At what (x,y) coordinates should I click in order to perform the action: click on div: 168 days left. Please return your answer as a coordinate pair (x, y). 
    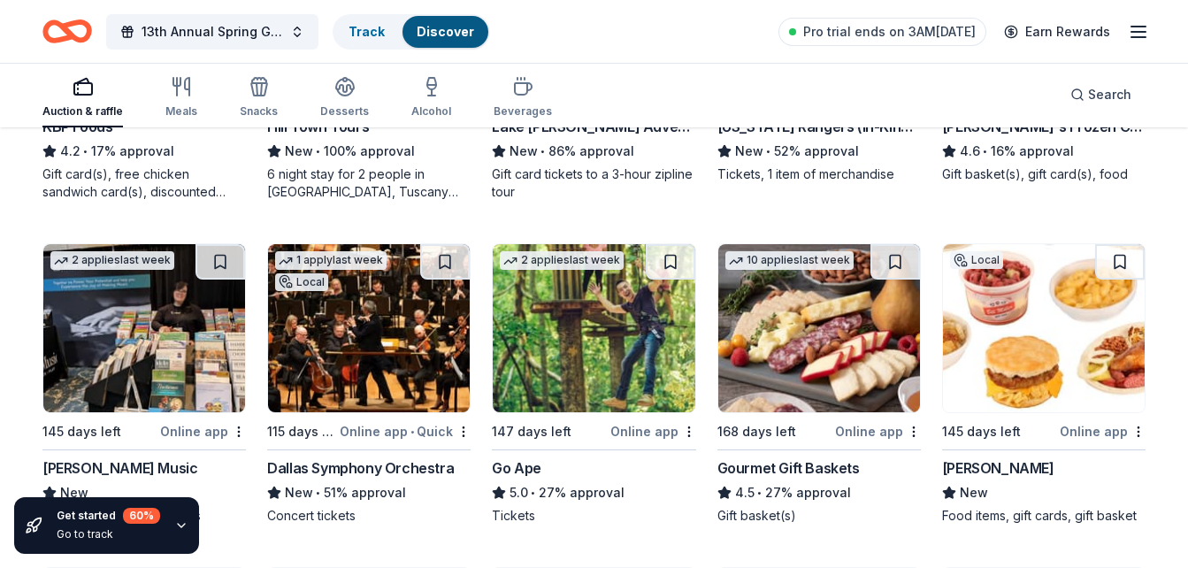
    Looking at the image, I should click on (756, 432).